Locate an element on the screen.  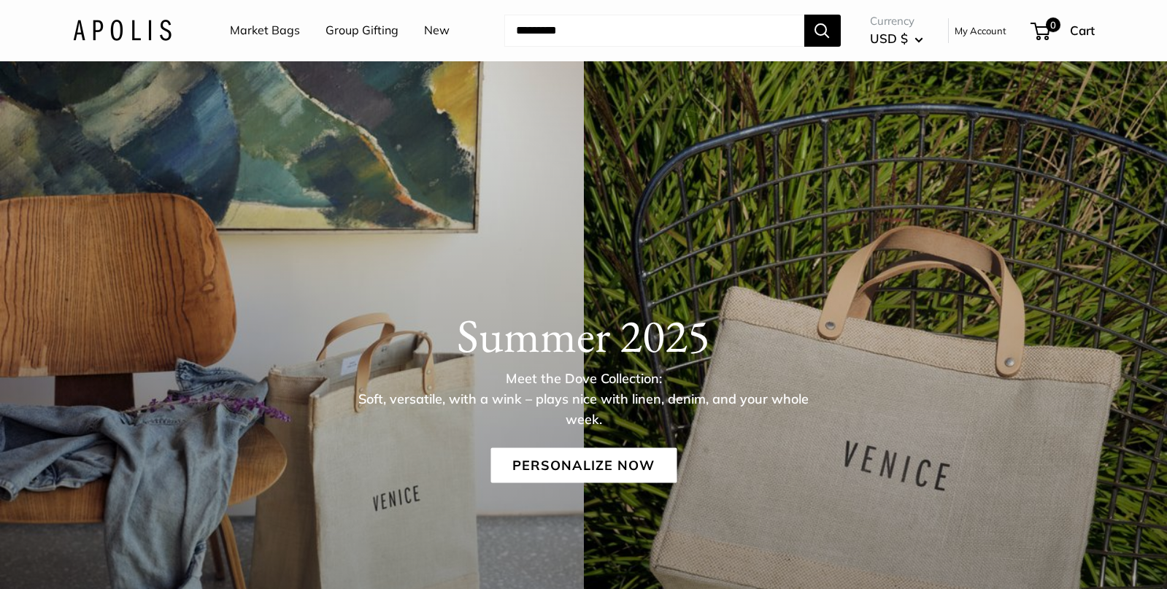
a: Group Gifting is located at coordinates (362, 31).